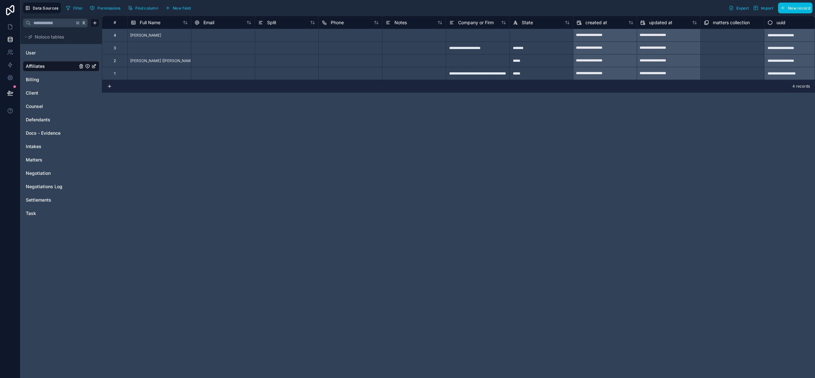  Describe the element at coordinates (52, 53) in the screenshot. I see `a: User` at that location.